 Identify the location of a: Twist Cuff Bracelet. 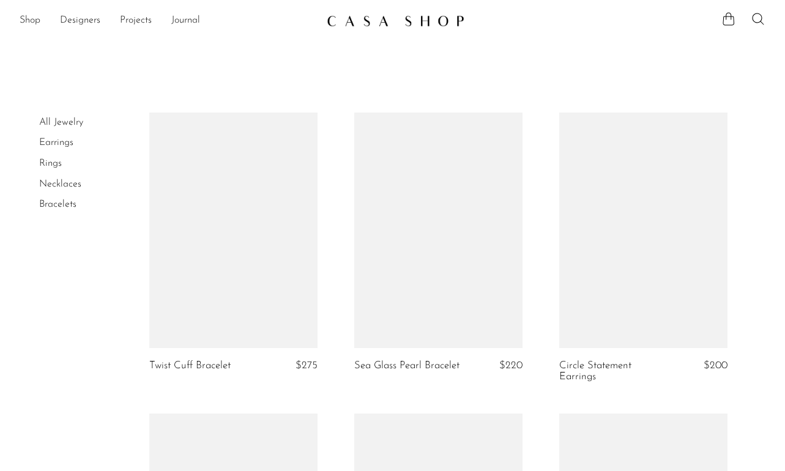
(190, 366).